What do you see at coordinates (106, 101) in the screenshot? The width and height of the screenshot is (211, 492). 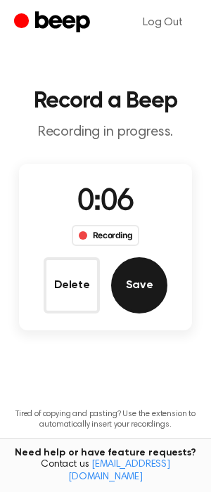 I see `h1: Record a Beep` at bounding box center [106, 101].